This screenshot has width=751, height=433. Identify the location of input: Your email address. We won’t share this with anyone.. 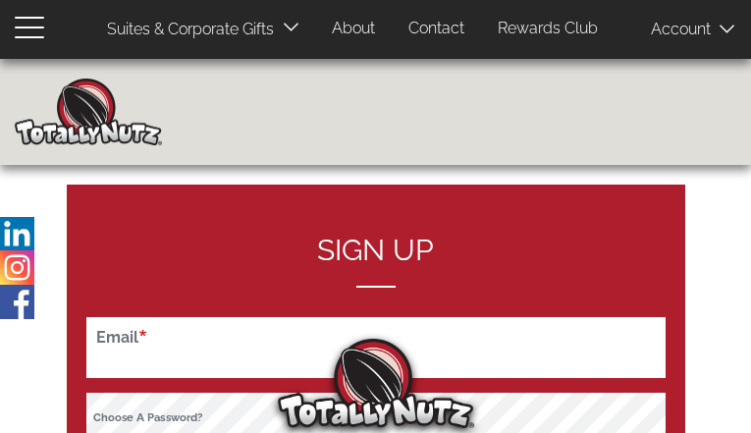
(376, 348).